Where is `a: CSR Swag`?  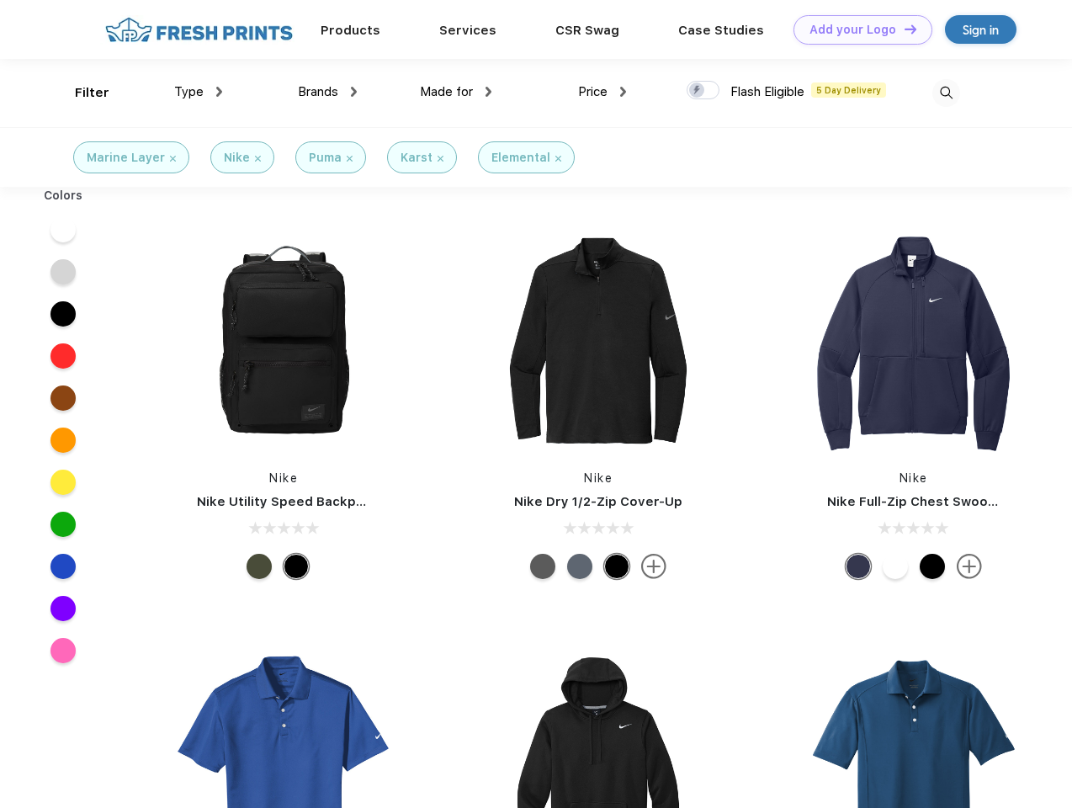
a: CSR Swag is located at coordinates (588, 30).